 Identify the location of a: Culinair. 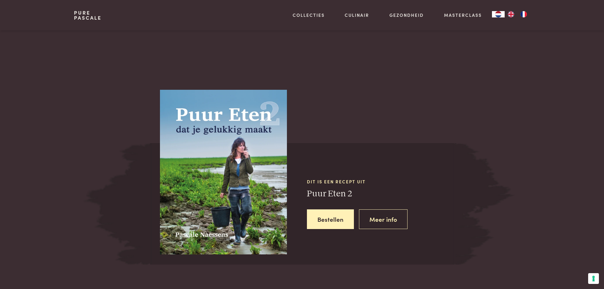
(357, 15).